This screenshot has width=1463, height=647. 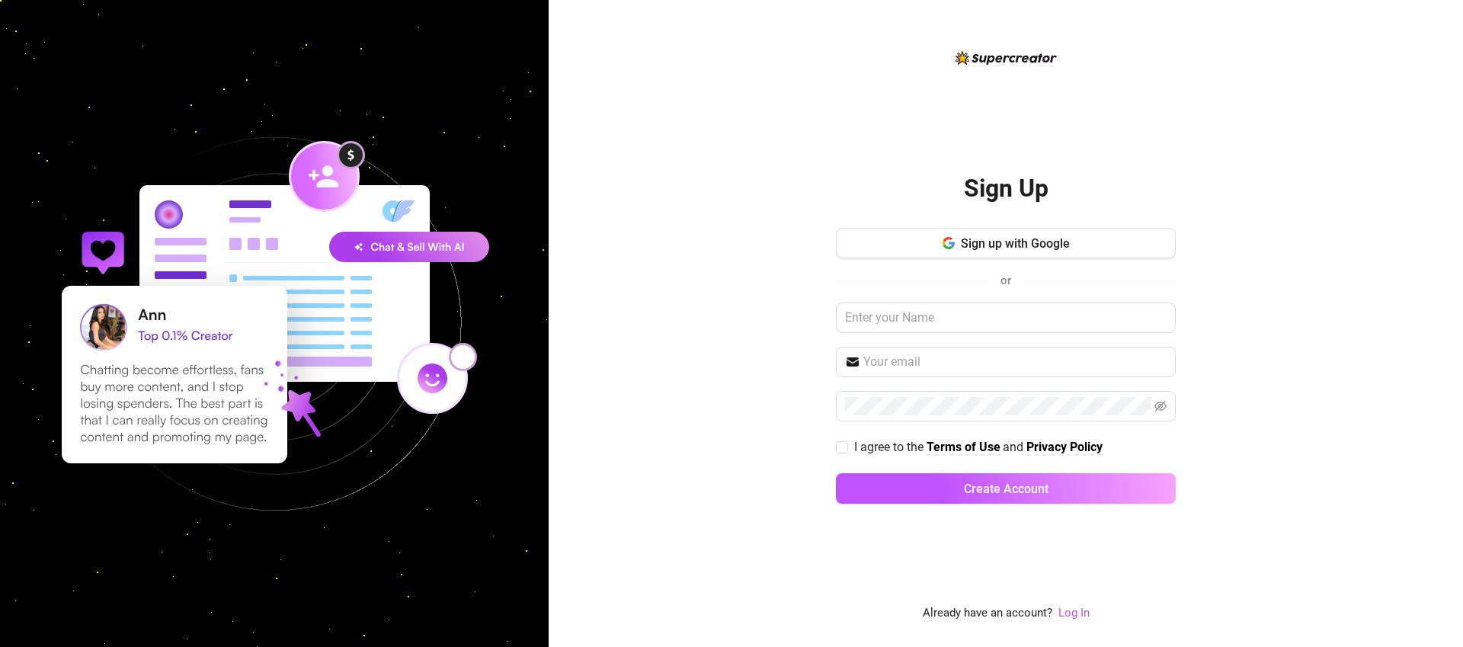 I want to click on img: signup-background-D0MIrEPF.svg, so click(x=274, y=324).